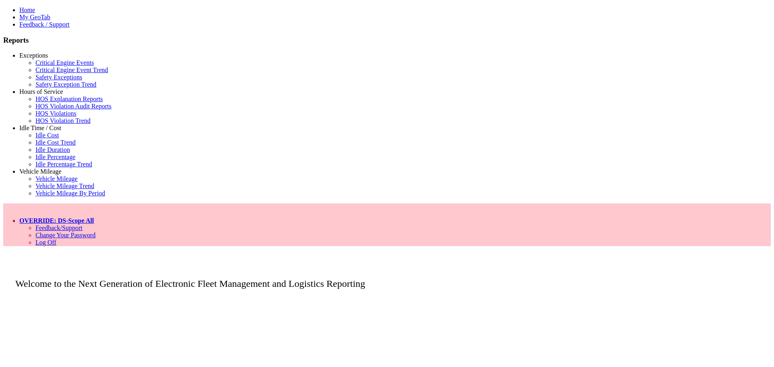 This screenshot has height=367, width=774. Describe the element at coordinates (33, 55) in the screenshot. I see `a: Exceptions` at that location.